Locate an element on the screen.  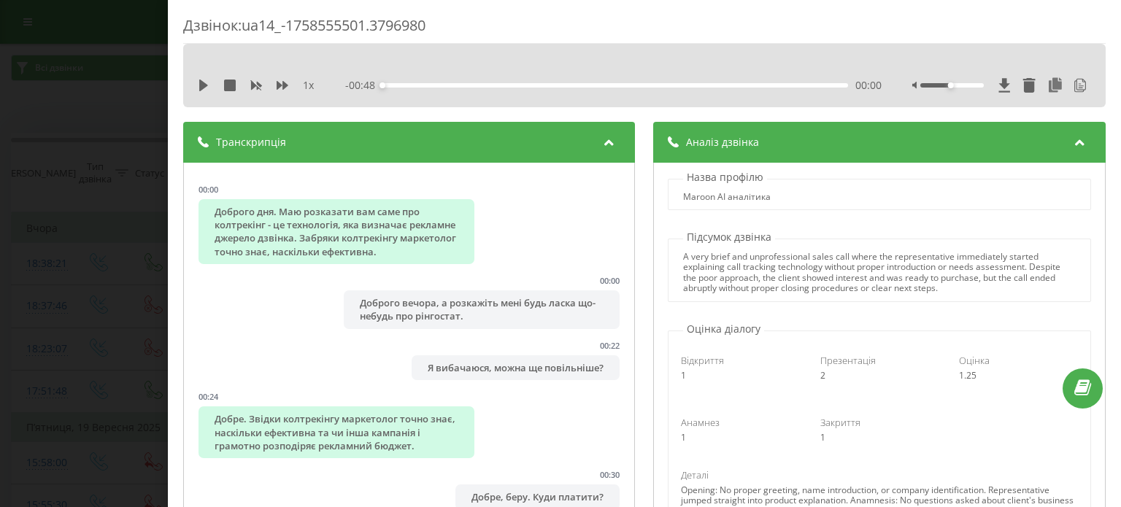
span: 1 x is located at coordinates (308, 85).